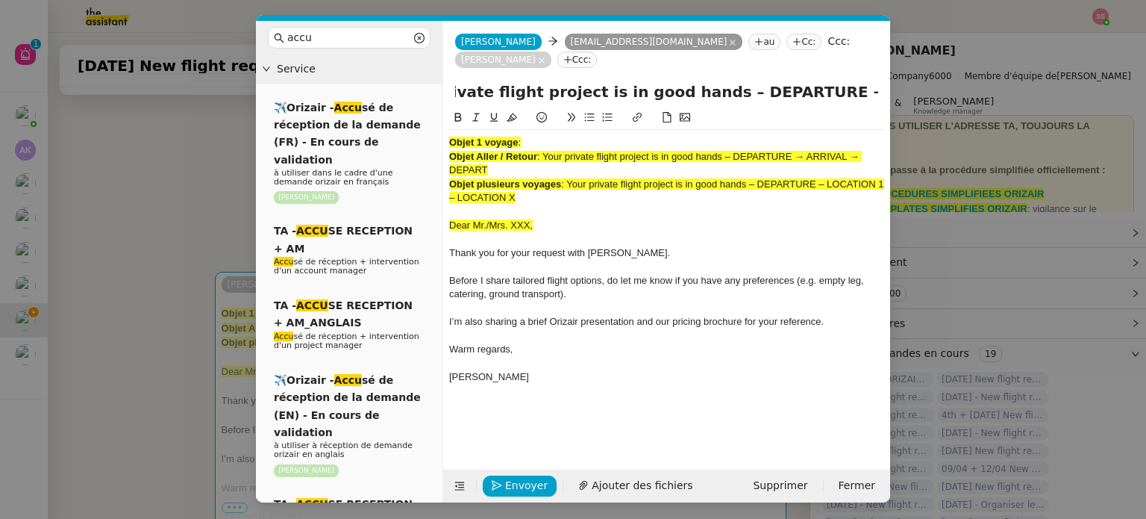  Describe the element at coordinates (357, 69) in the screenshot. I see `span: Service` at that location.